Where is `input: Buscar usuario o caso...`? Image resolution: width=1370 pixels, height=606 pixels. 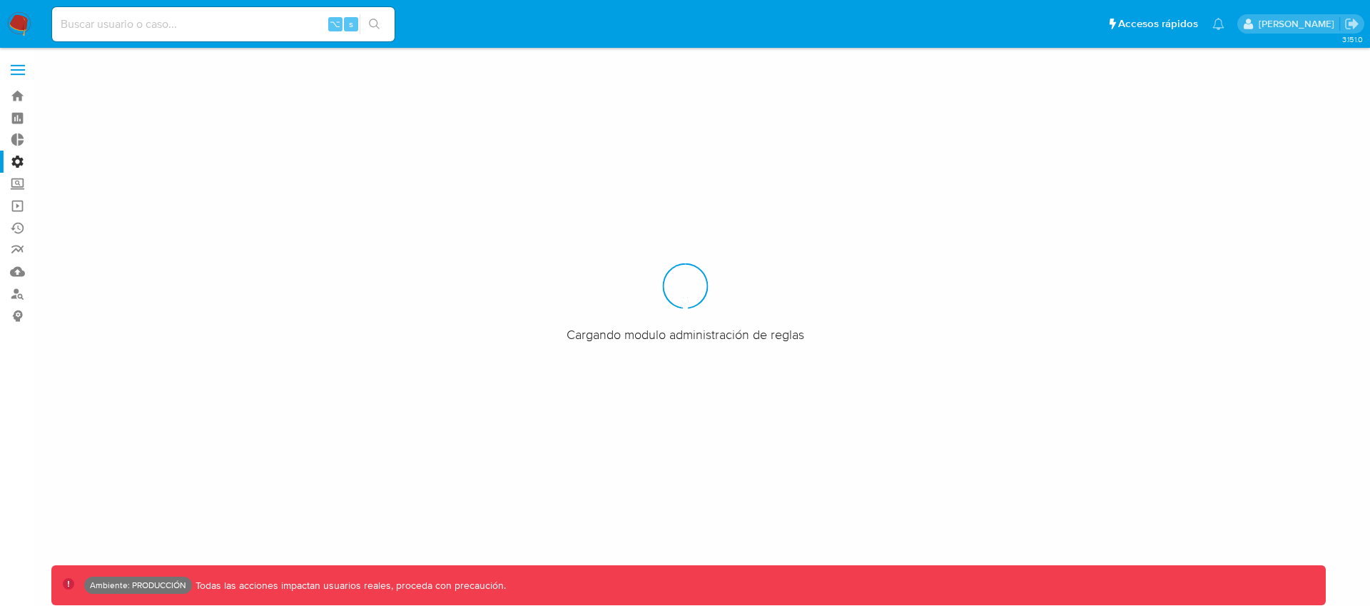
input: Buscar usuario o caso... is located at coordinates (223, 24).